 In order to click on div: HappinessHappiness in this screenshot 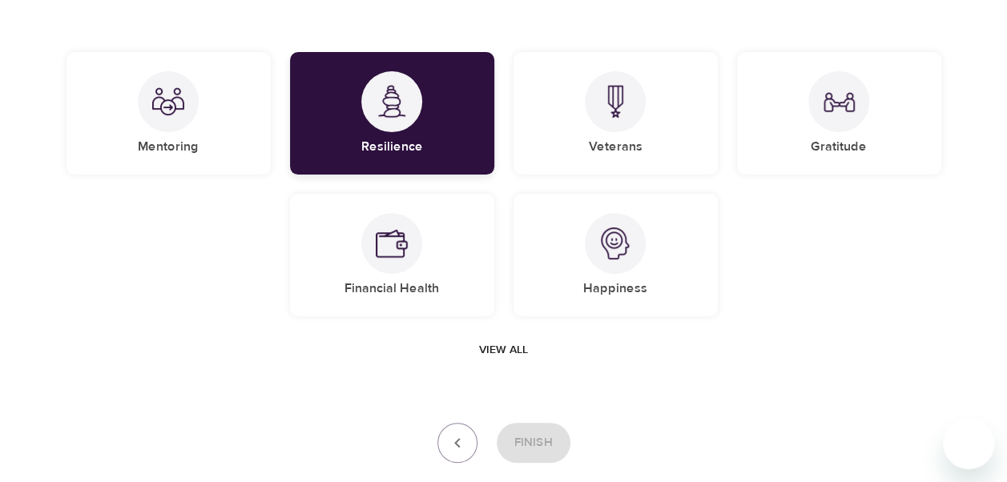, I will do `click(615, 255)`.